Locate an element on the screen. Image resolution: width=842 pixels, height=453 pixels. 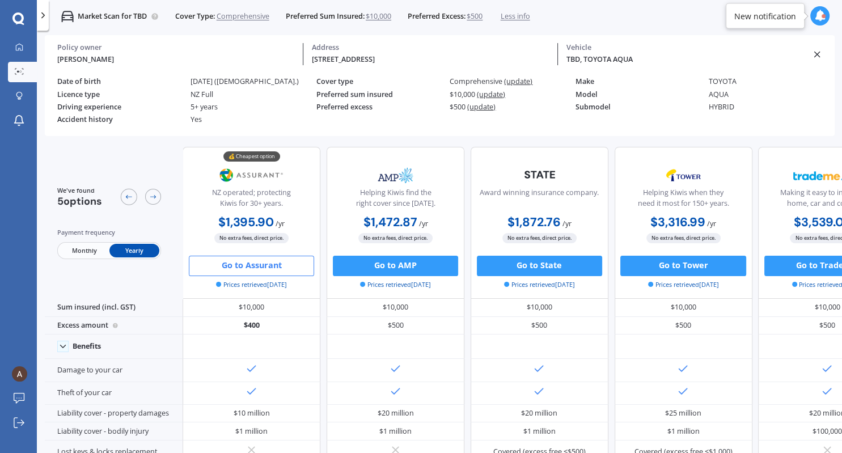
span: Cover Type: is located at coordinates (195, 16).